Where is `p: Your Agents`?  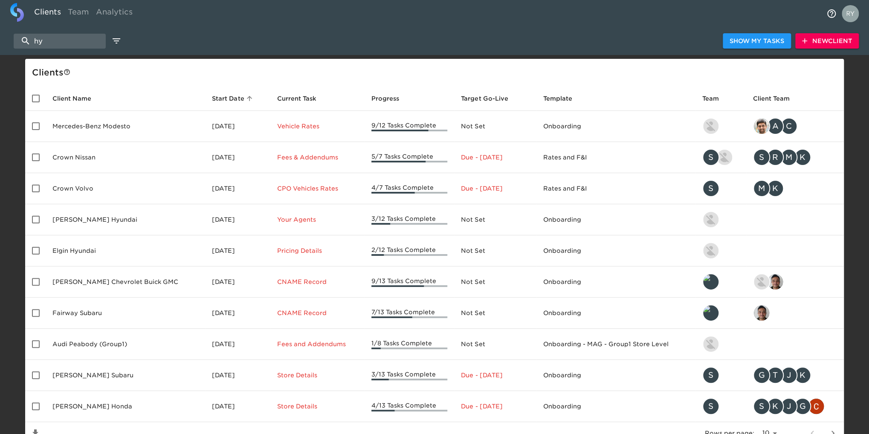 p: Your Agents is located at coordinates (317, 220).